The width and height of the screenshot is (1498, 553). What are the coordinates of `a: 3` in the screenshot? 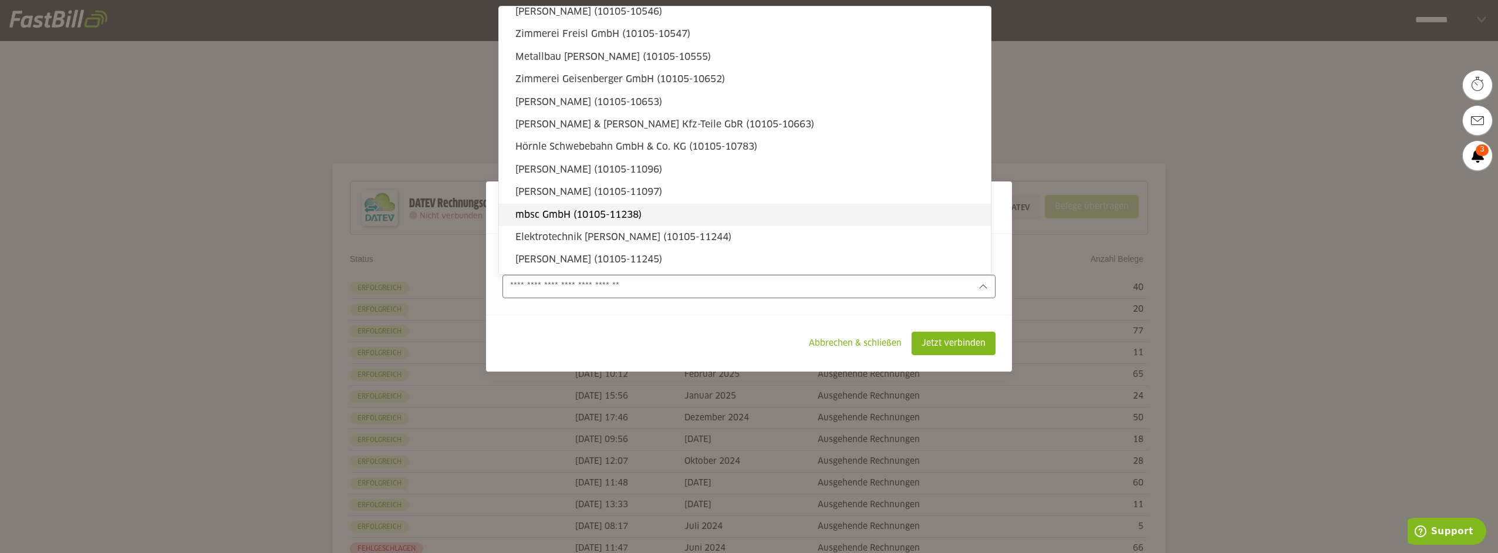 It's located at (1478, 156).